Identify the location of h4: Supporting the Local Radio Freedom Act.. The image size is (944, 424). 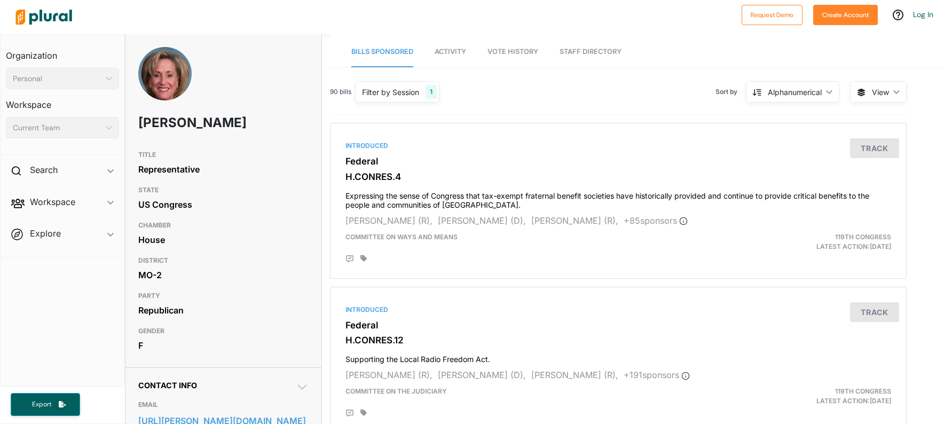
(619, 357).